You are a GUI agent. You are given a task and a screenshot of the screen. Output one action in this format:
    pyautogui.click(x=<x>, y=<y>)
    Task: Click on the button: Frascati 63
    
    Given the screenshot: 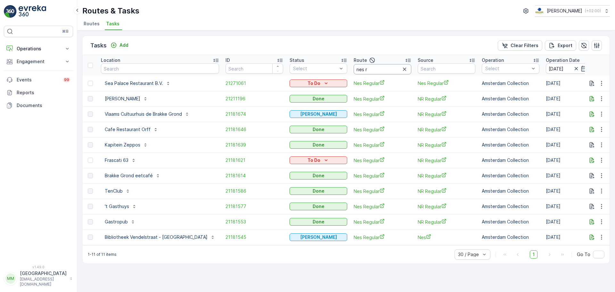 What is the action you would take?
    pyautogui.click(x=120, y=160)
    